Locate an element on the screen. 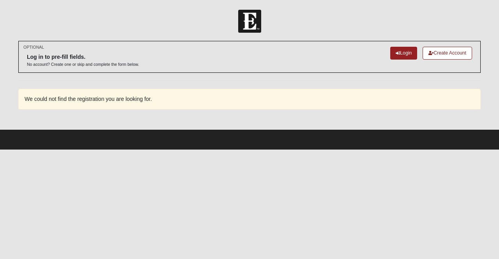  a: Create Account is located at coordinates (447, 53).